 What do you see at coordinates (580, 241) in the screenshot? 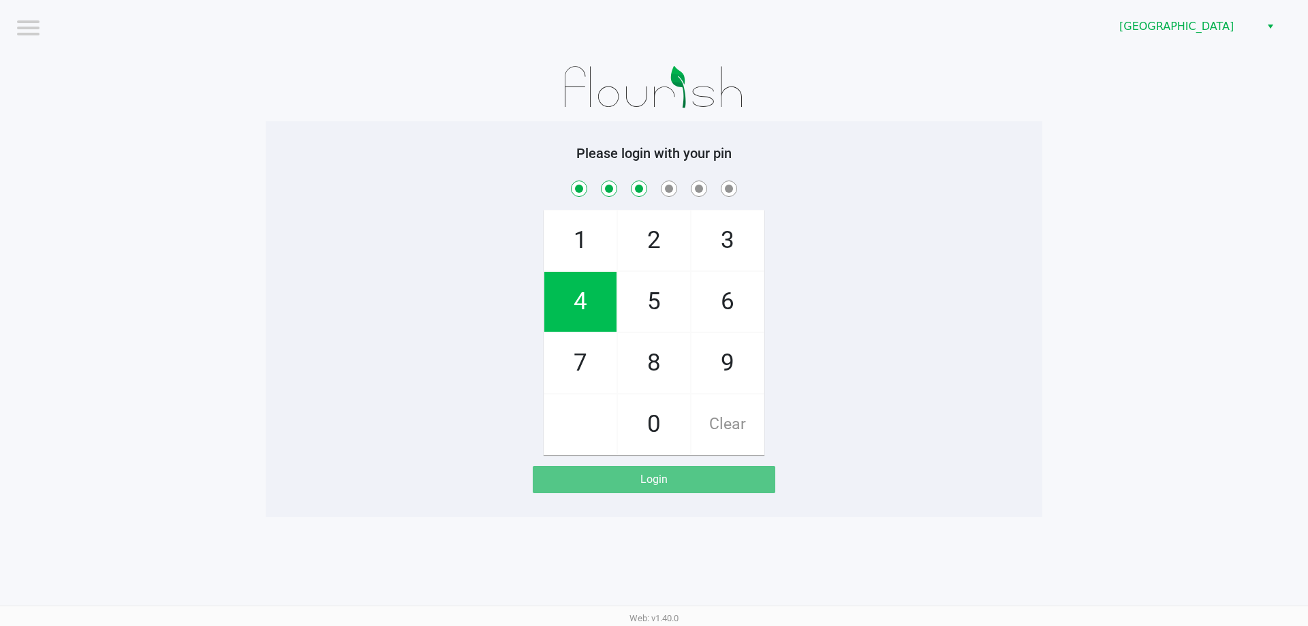
I see `span: 1` at bounding box center [580, 241].